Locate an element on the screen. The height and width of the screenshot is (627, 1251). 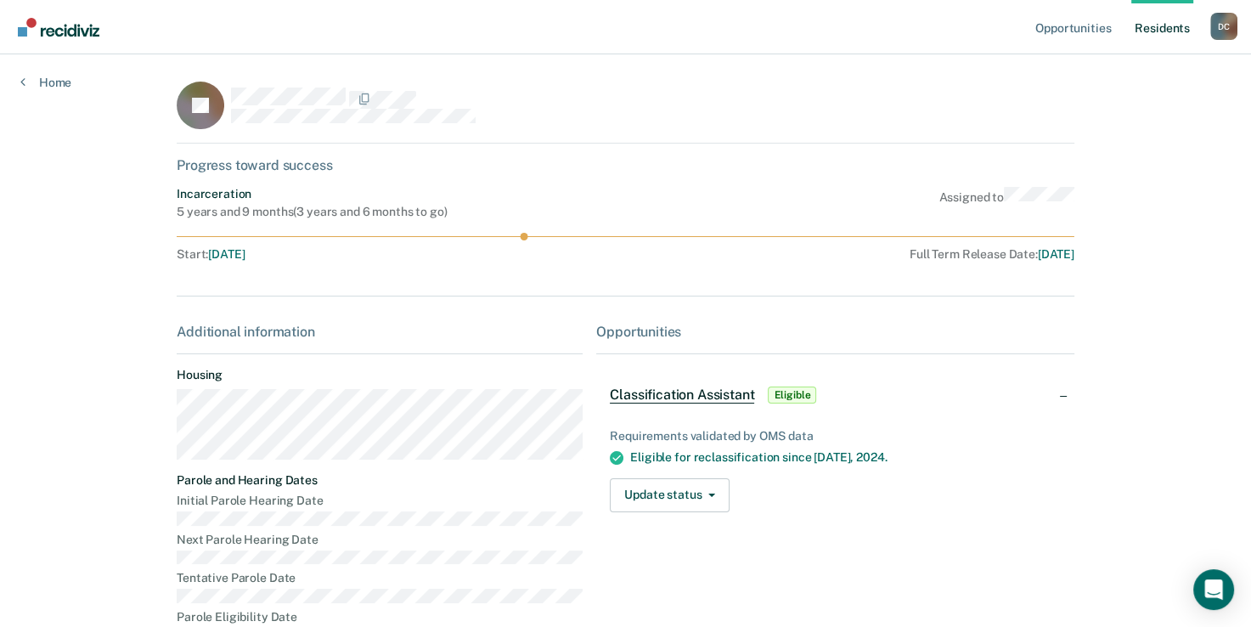
dt: Next Parole Hearing Date is located at coordinates (380, 539).